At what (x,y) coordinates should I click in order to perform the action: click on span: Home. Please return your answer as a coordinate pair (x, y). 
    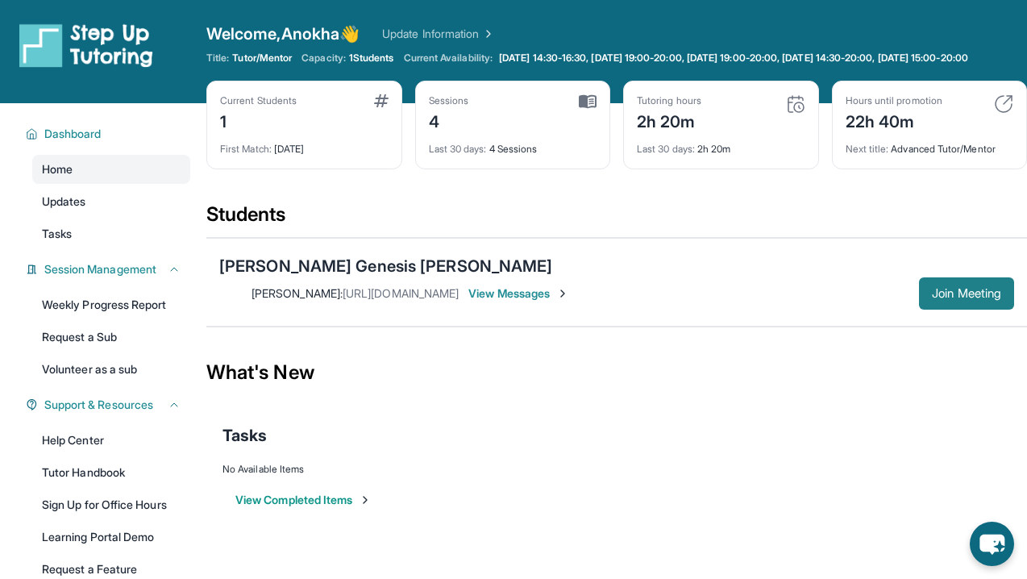
    Looking at the image, I should click on (57, 169).